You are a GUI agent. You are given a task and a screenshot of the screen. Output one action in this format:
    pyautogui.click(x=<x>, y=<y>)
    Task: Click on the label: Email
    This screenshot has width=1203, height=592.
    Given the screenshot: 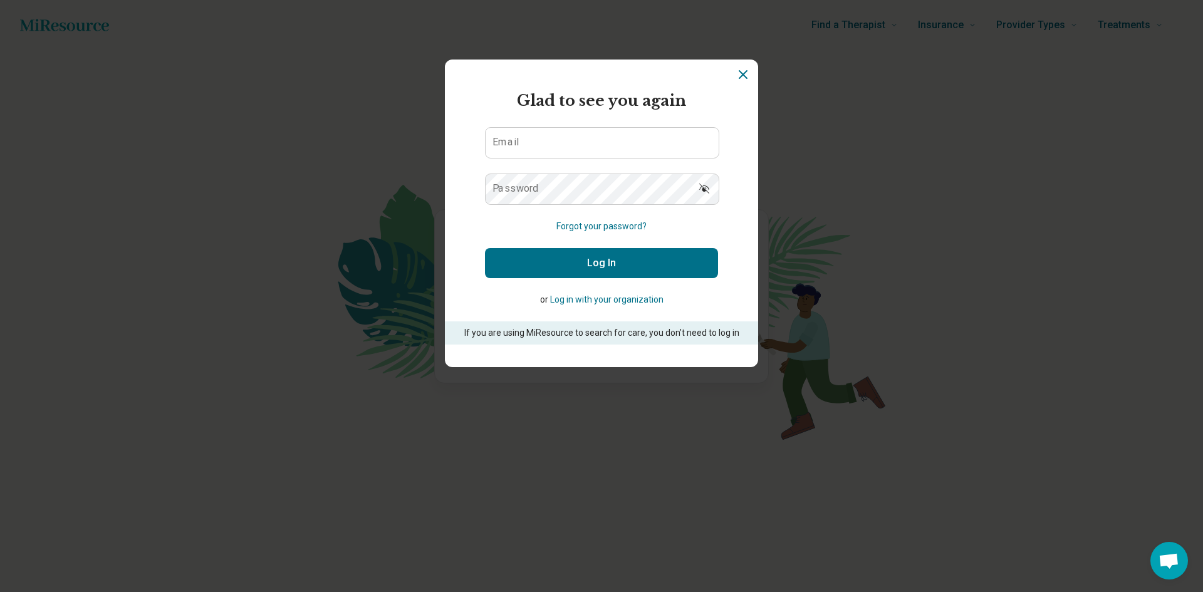 What is the action you would take?
    pyautogui.click(x=506, y=142)
    